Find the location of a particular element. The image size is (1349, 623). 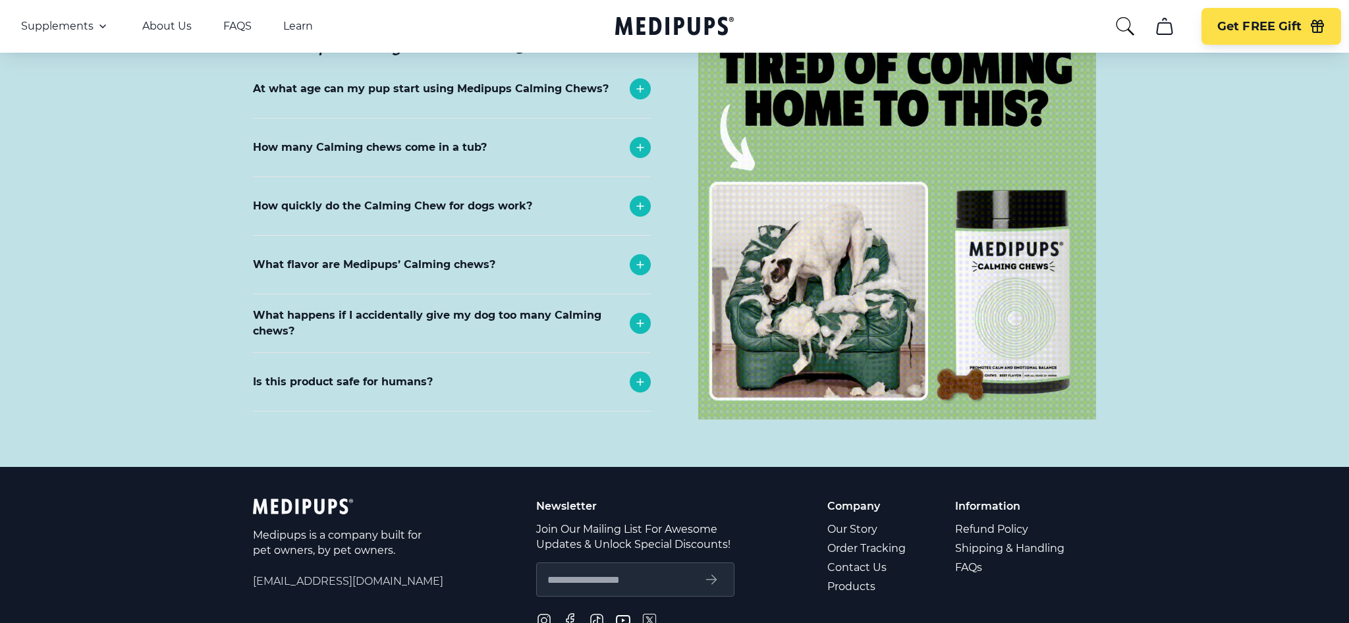

a: About Us is located at coordinates (167, 26).